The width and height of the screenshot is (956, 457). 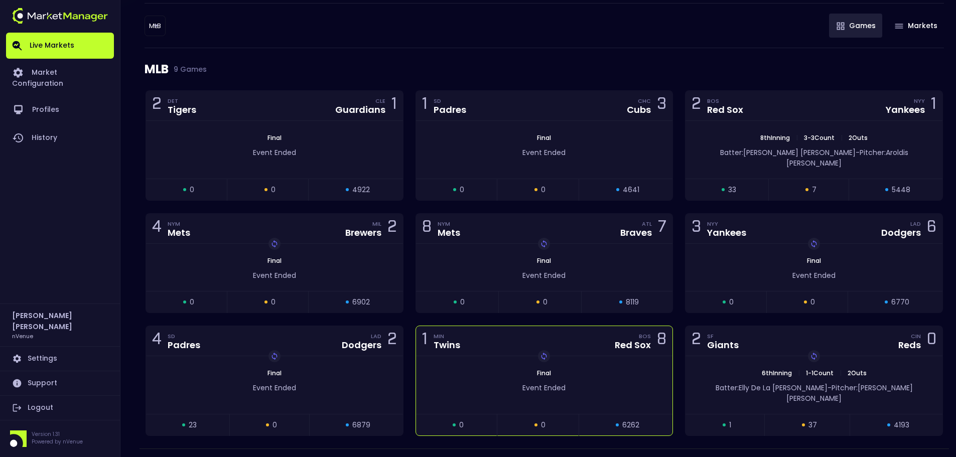 I want to click on a: Support, so click(x=60, y=383).